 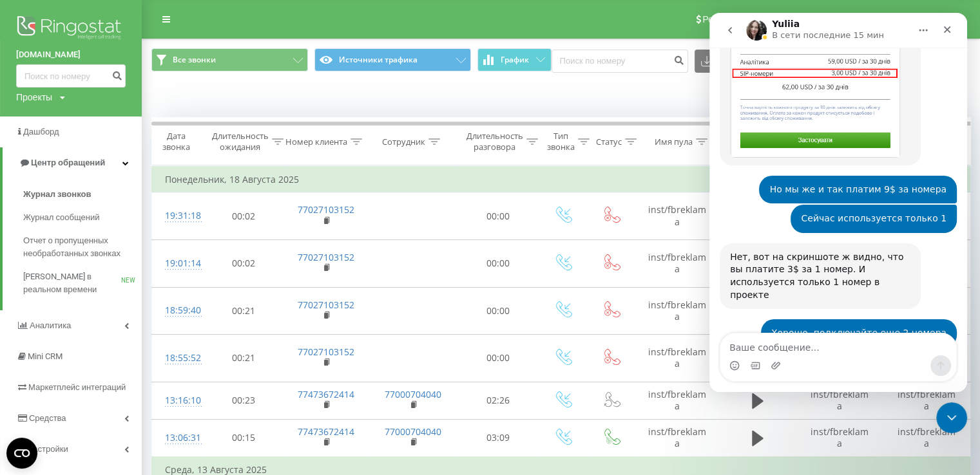 What do you see at coordinates (82, 218) in the screenshot?
I see `a: Журнал сообщений` at bounding box center [82, 218].